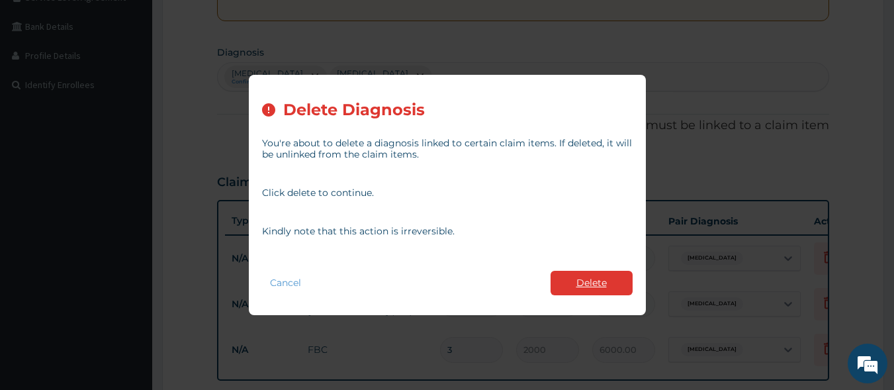  Describe the element at coordinates (447, 231) in the screenshot. I see `p: Kindly note that this action is irreversible.` at that location.